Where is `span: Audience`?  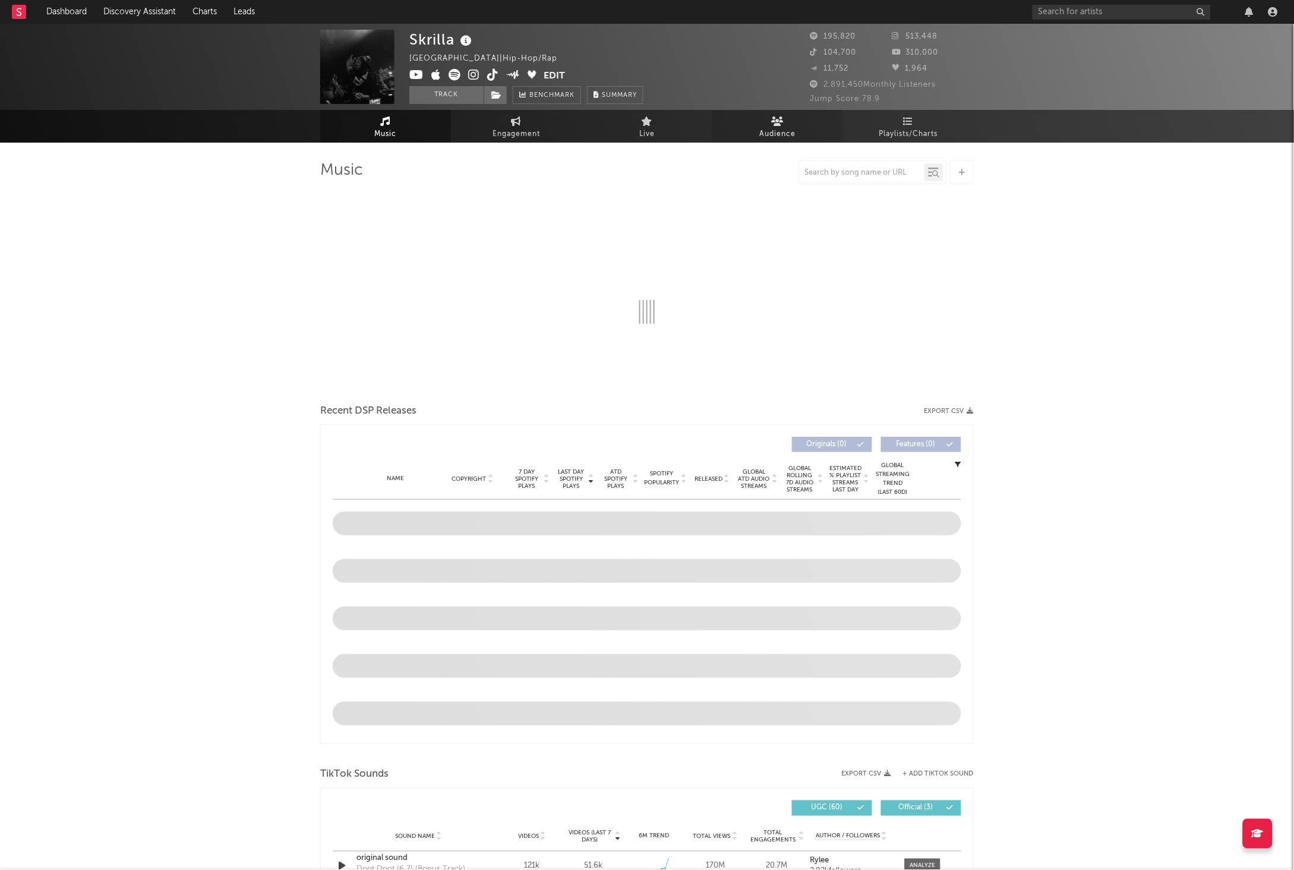
span: Audience is located at coordinates (778, 134).